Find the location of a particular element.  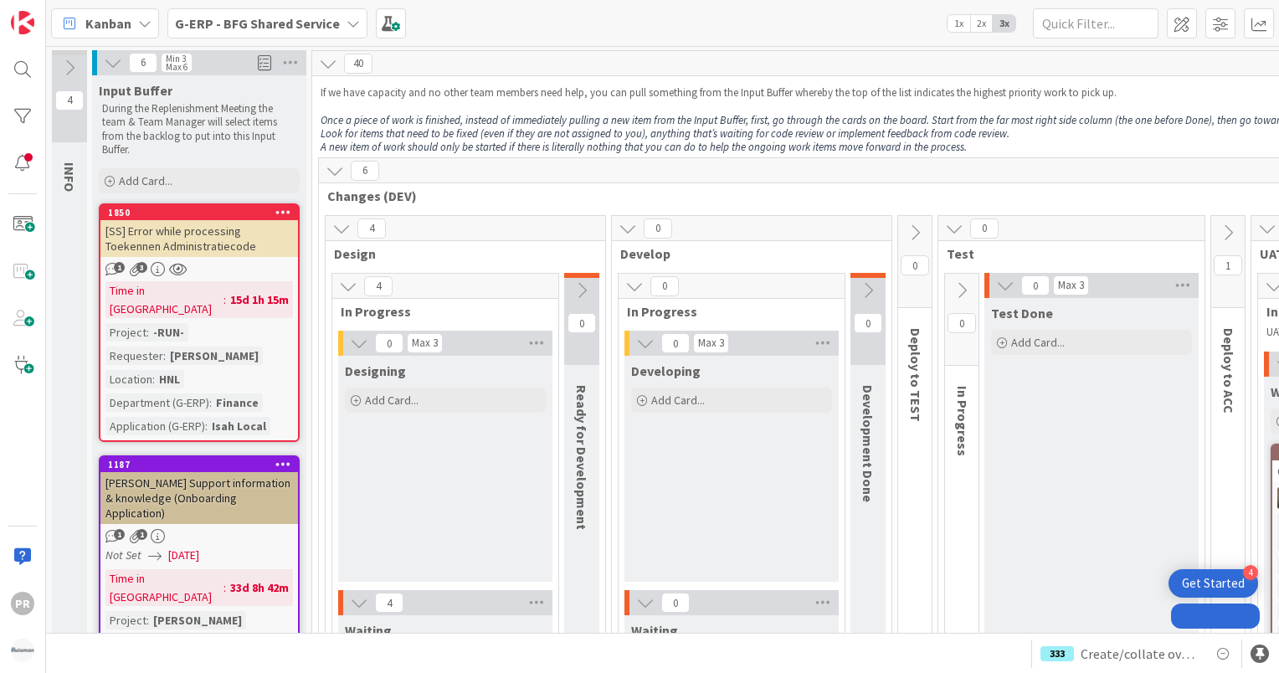

div: Open Get Started checklist, remaining modules: 4 is located at coordinates (1213, 583).